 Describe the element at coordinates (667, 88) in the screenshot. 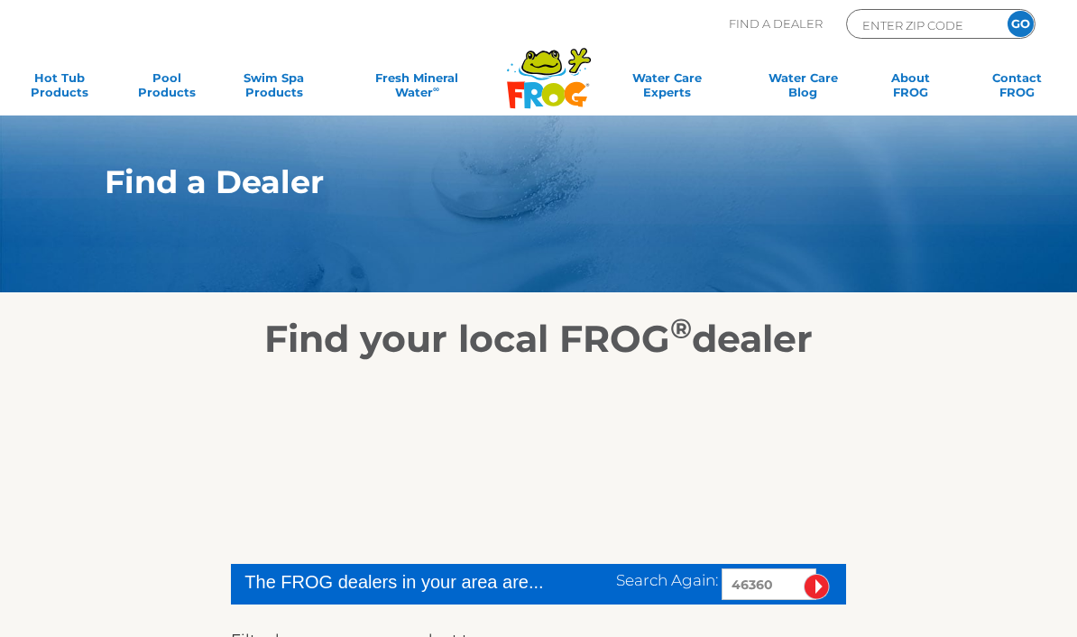

I see `a: Water CareExperts` at that location.